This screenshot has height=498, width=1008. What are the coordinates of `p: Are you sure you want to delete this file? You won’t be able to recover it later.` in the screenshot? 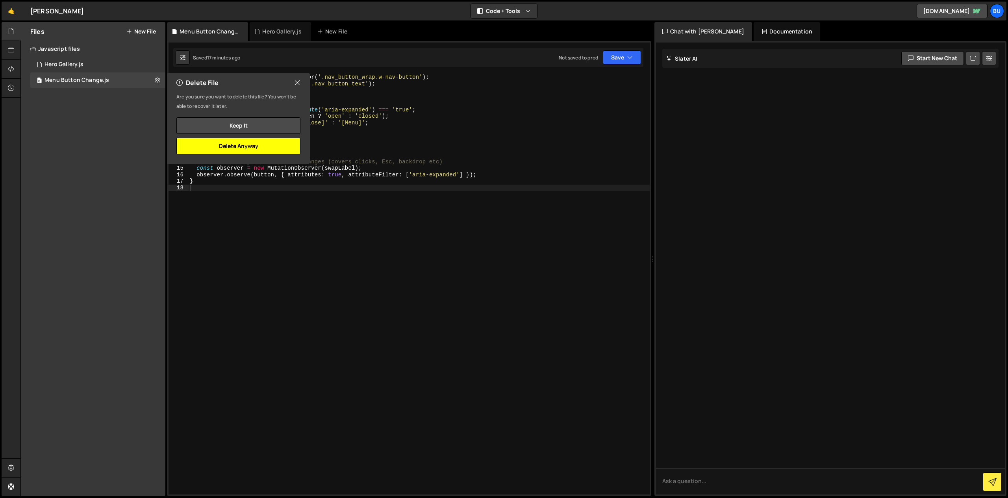 It's located at (238, 102).